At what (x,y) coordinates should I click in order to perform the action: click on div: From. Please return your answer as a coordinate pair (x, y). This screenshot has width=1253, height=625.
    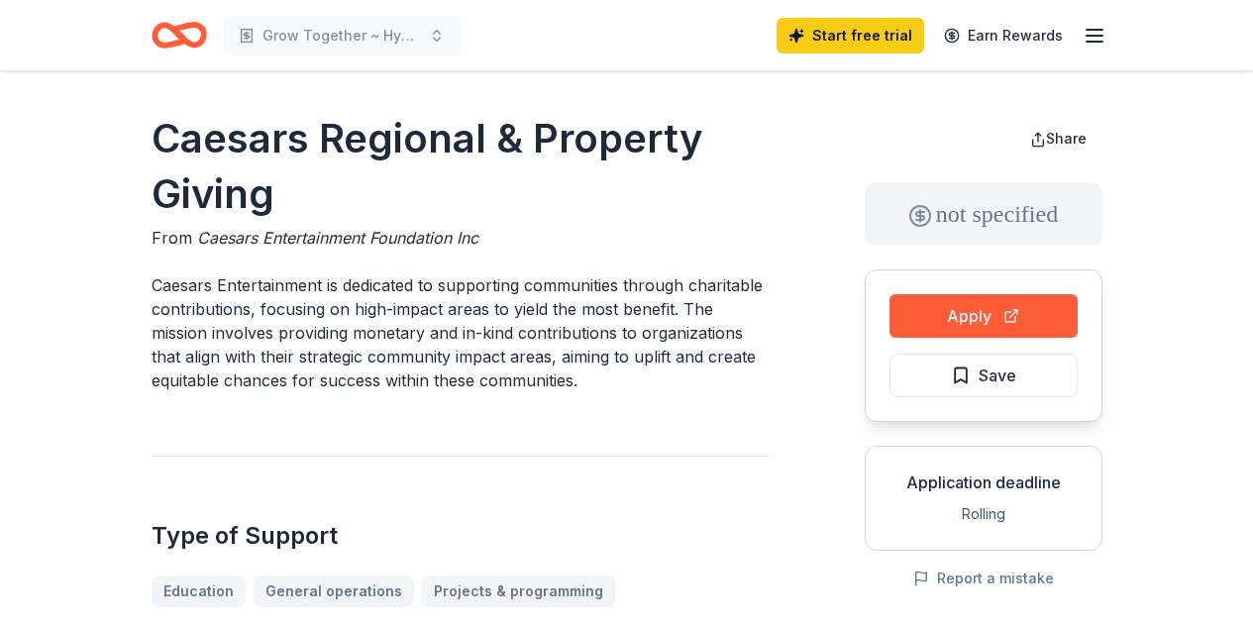
    Looking at the image, I should click on (460, 238).